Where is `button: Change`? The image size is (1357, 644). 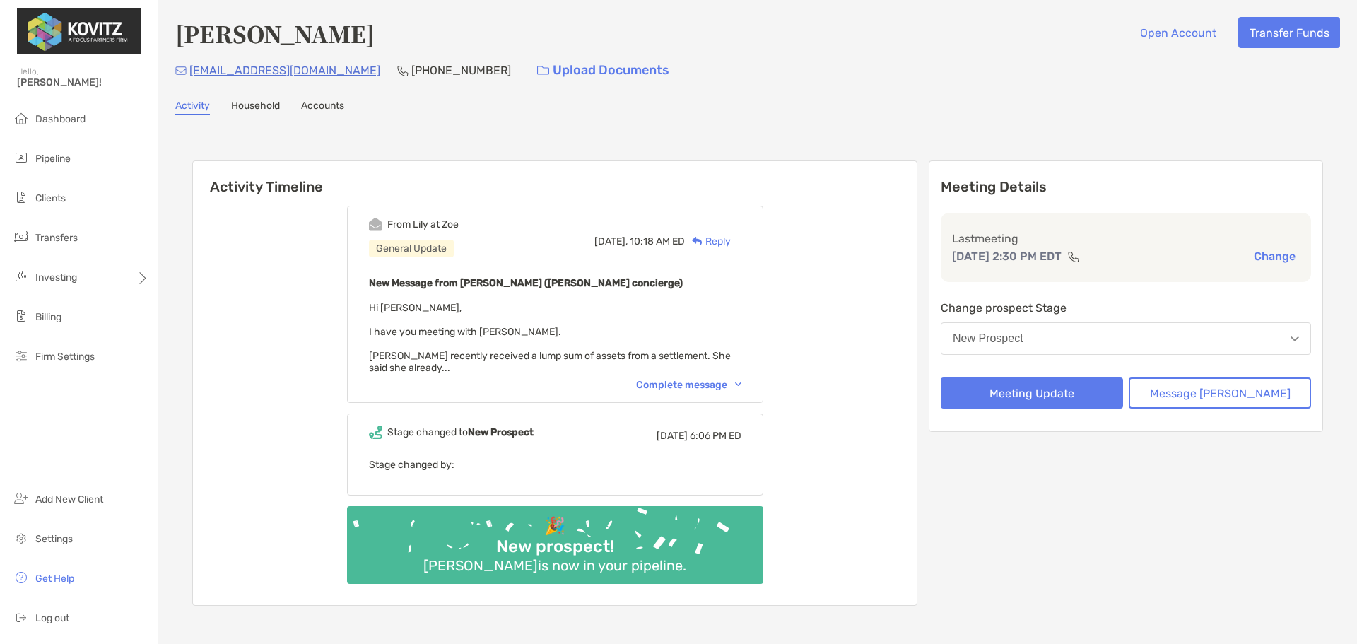
button: Change is located at coordinates (1275, 256).